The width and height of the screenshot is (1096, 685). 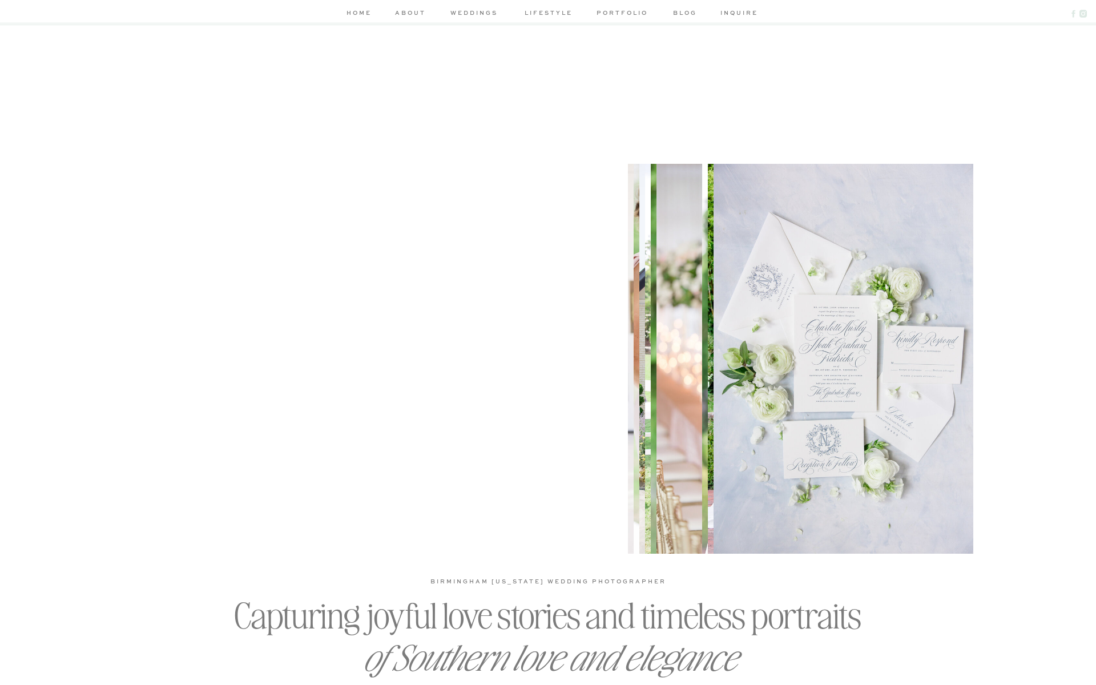 I want to click on a: about, so click(x=410, y=14).